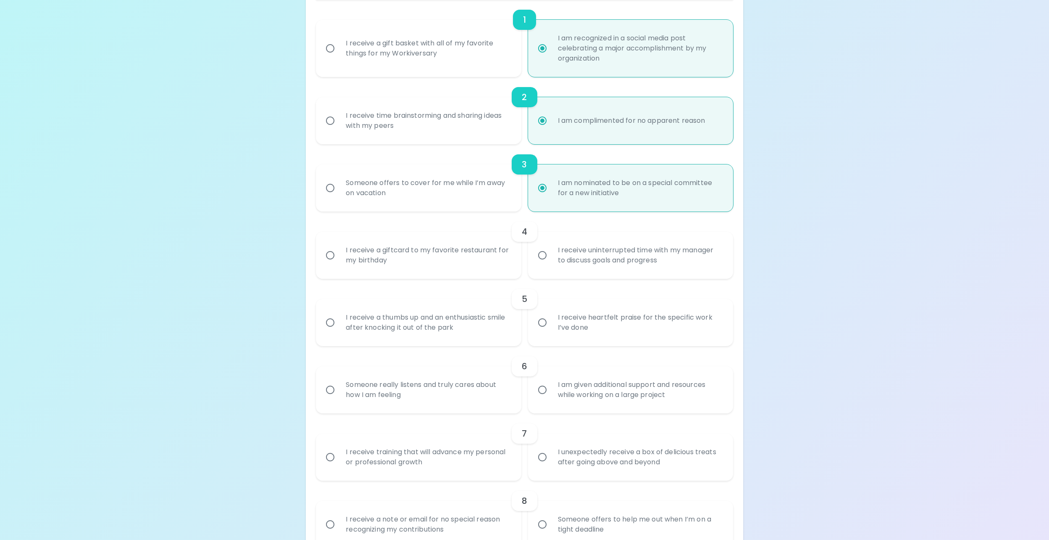 This screenshot has height=540, width=1049. I want to click on div: Someone offers to cover for me while I’m away on vacation, so click(428, 188).